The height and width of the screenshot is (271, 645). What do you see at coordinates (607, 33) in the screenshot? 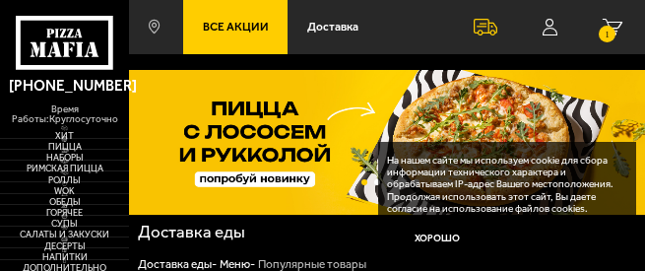
I see `small: 1` at bounding box center [607, 33].